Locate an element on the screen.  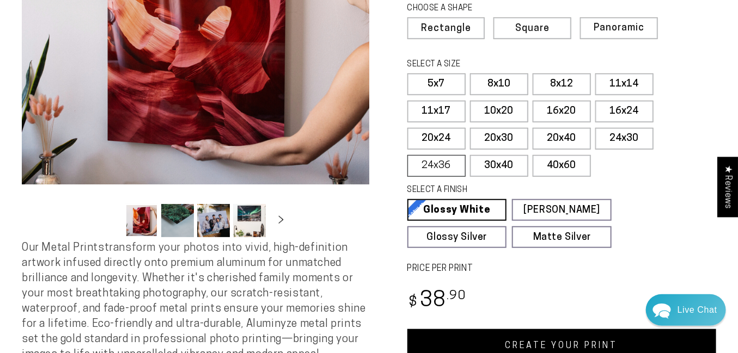
a: Matte Silver is located at coordinates (561, 237).